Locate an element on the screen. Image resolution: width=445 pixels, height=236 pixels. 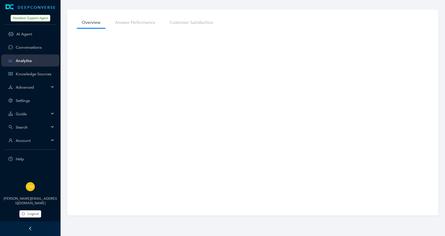
a: Conversations is located at coordinates (35, 47).